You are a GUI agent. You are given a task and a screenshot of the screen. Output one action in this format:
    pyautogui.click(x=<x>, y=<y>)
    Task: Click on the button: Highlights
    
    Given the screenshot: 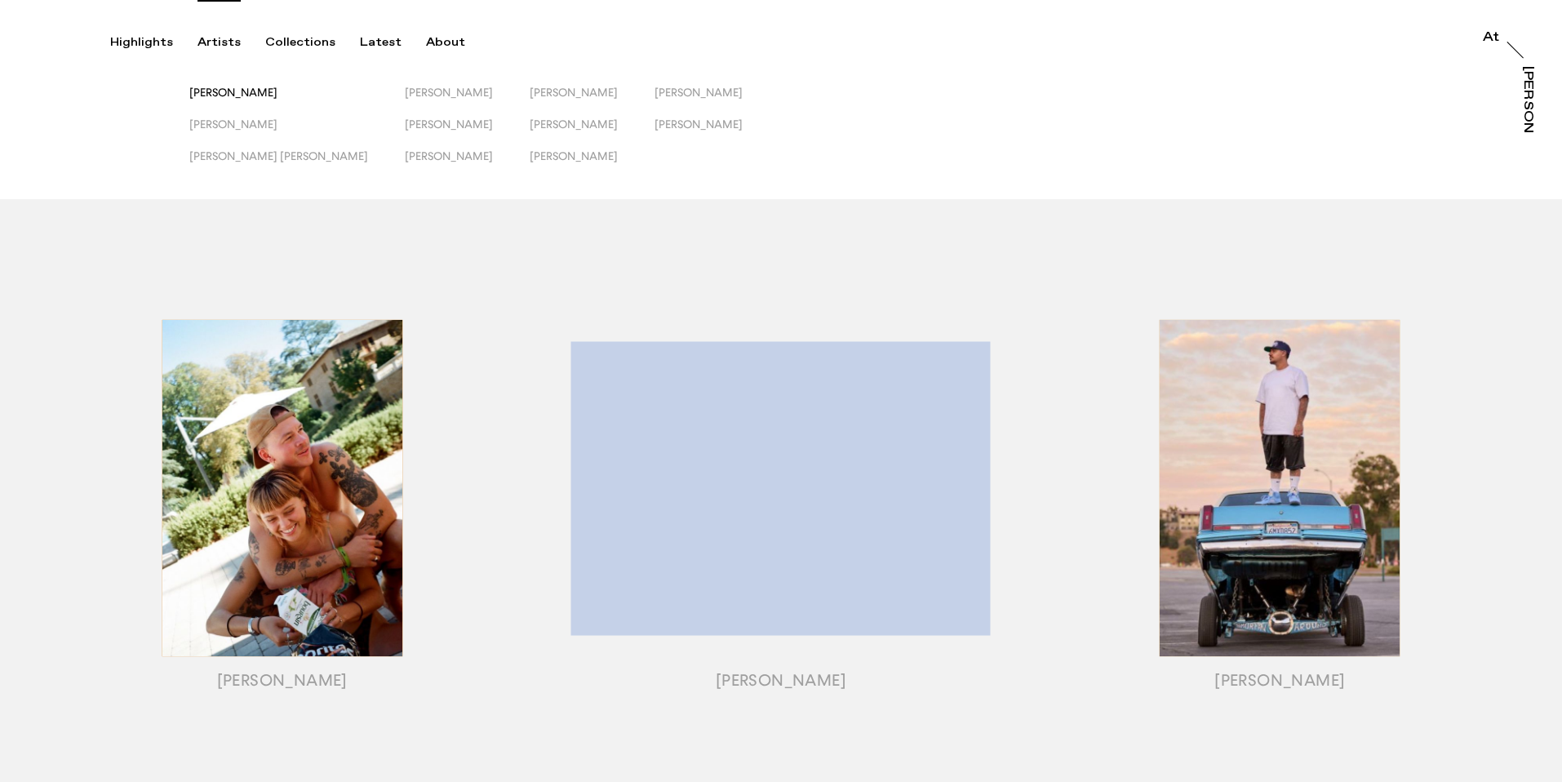 What is the action you would take?
    pyautogui.click(x=153, y=42)
    